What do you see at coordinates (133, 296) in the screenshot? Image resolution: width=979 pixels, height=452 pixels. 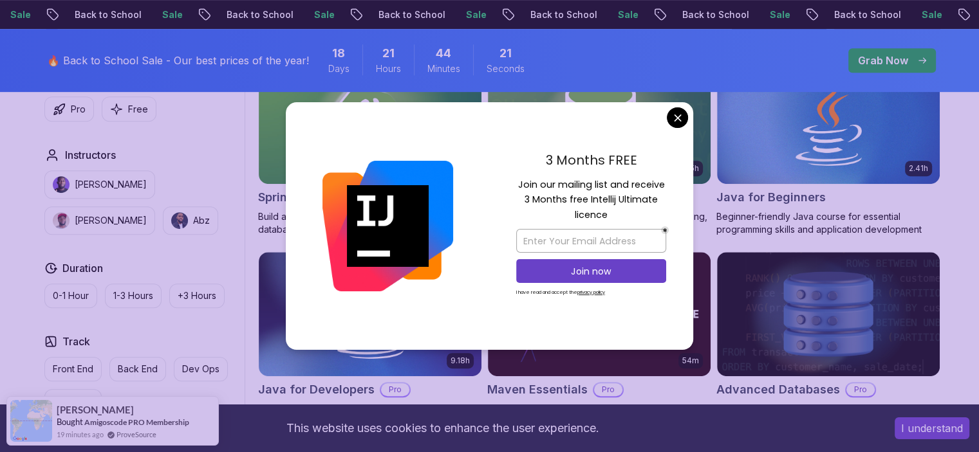 I see `p: 1-3 Hours` at bounding box center [133, 296].